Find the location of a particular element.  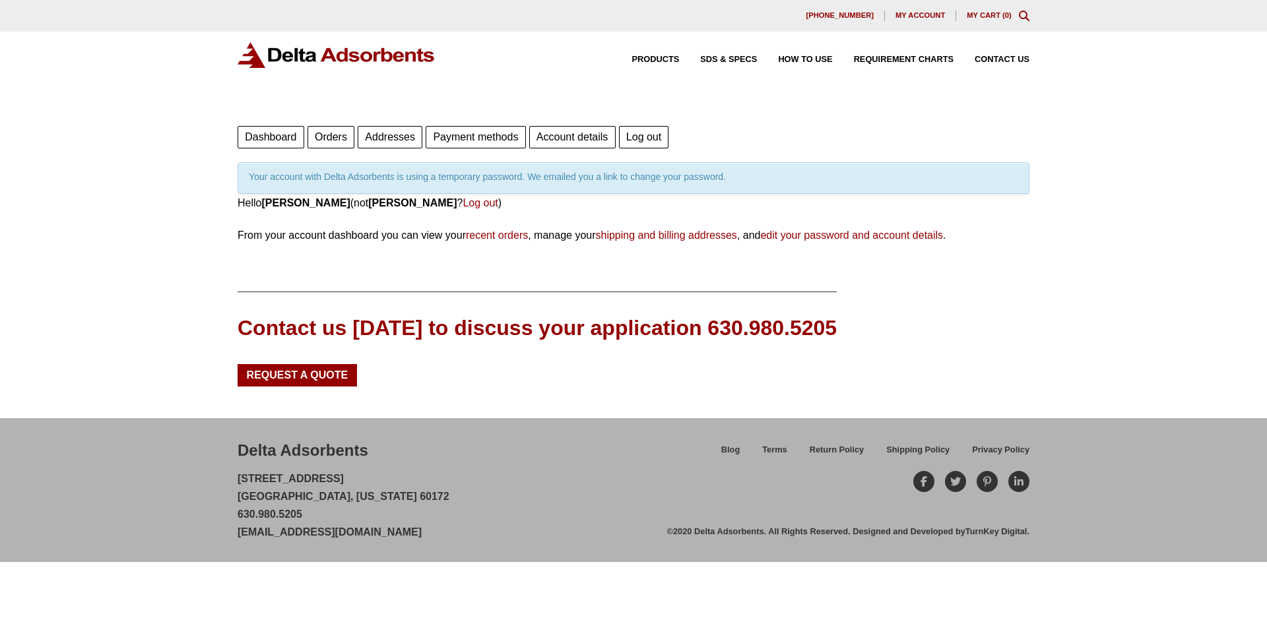

span: Request a Quote is located at coordinates (298, 376).